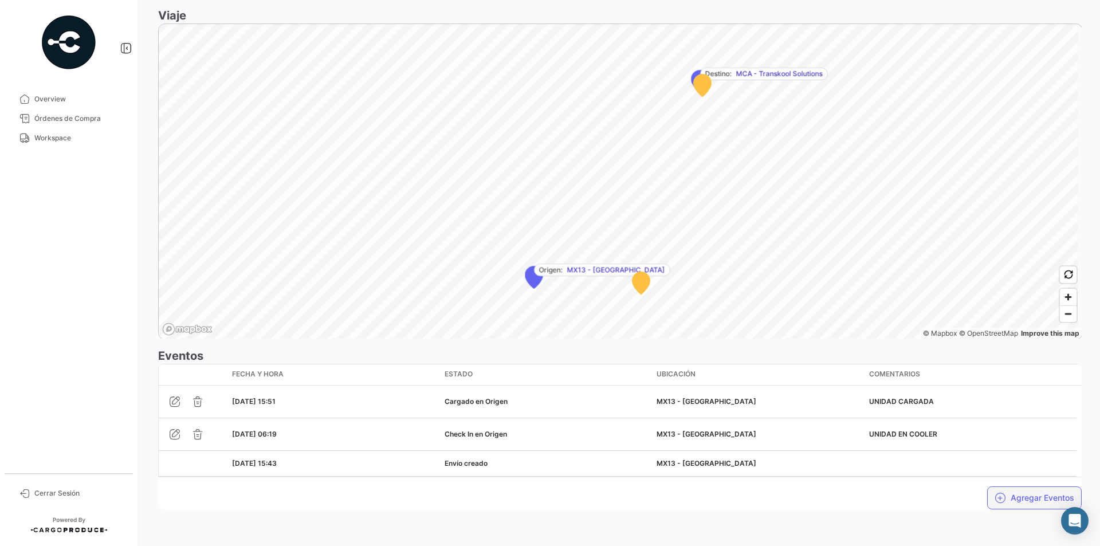  What do you see at coordinates (894, 374) in the screenshot?
I see `span: Comentarios` at bounding box center [894, 374].